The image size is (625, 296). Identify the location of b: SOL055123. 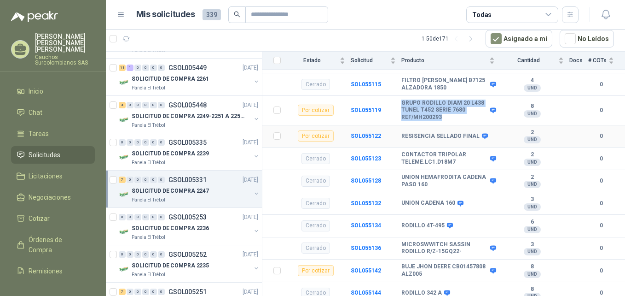
(366, 158).